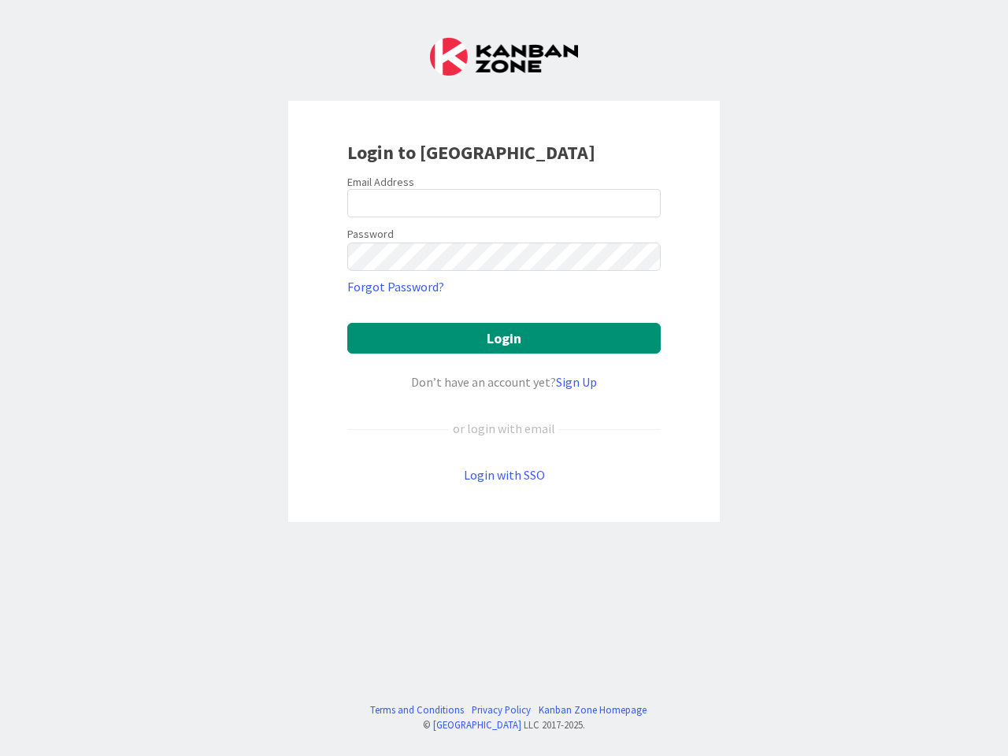  Describe the element at coordinates (504, 475) in the screenshot. I see `a: Login with SSO` at that location.